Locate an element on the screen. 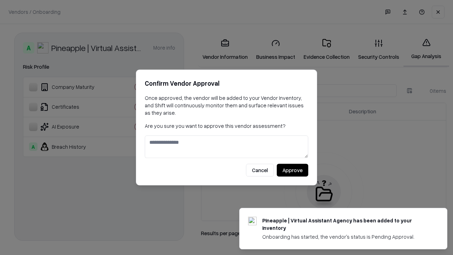  div: Onboarding has started, the vendor's status is Pending Approval. is located at coordinates (346, 236).